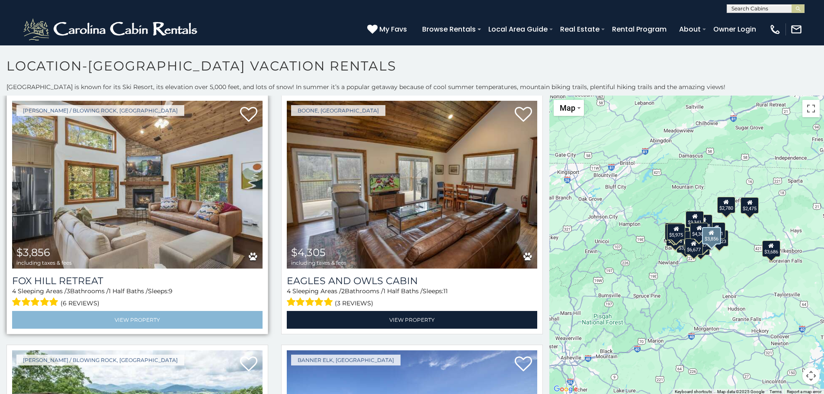  I want to click on button: Toggle fullscreen view, so click(811, 109).